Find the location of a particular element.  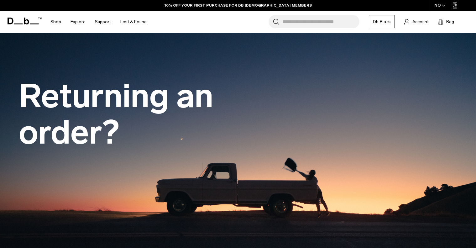

a: Support is located at coordinates (103, 22).